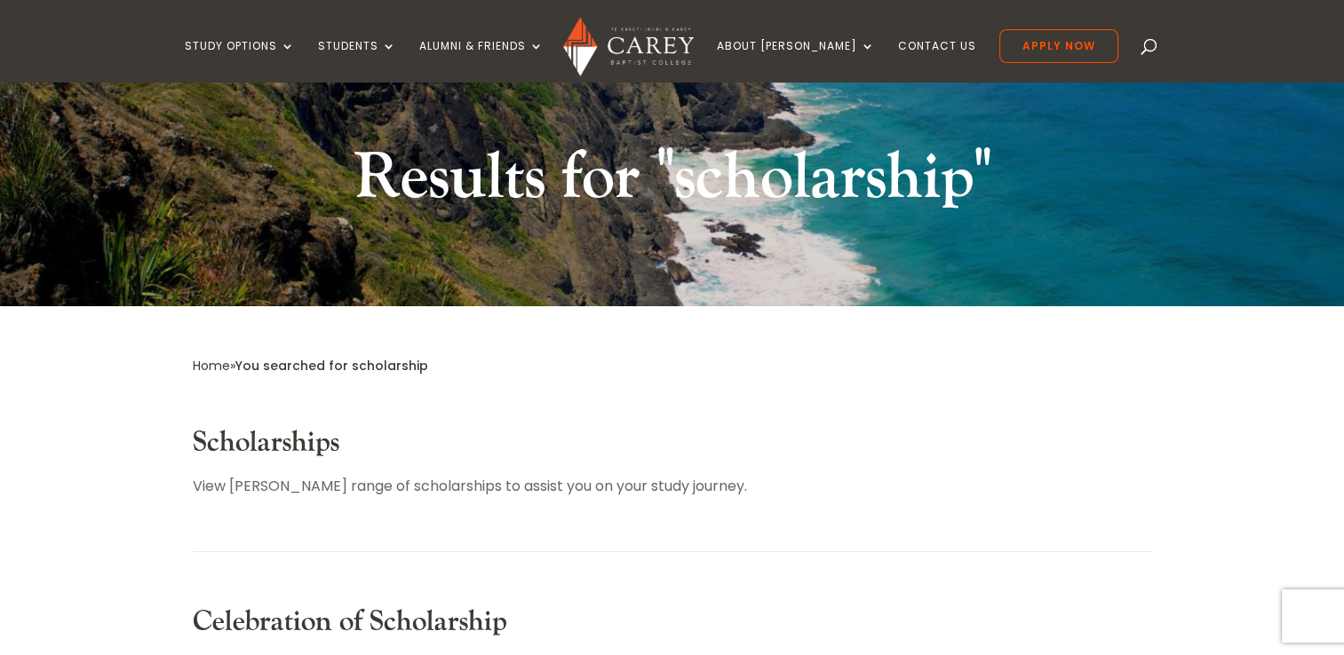 This screenshot has width=1344, height=655. I want to click on a: Scholarships, so click(266, 442).